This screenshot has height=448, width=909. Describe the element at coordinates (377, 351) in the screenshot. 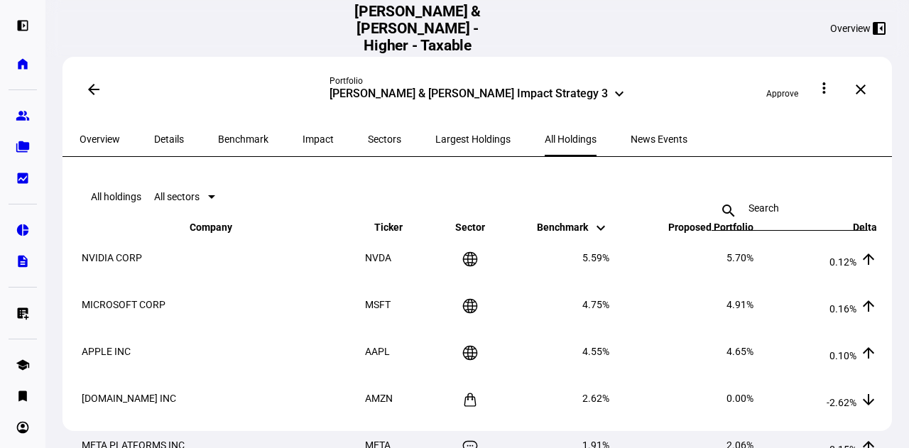

I see `span: AAPL` at that location.